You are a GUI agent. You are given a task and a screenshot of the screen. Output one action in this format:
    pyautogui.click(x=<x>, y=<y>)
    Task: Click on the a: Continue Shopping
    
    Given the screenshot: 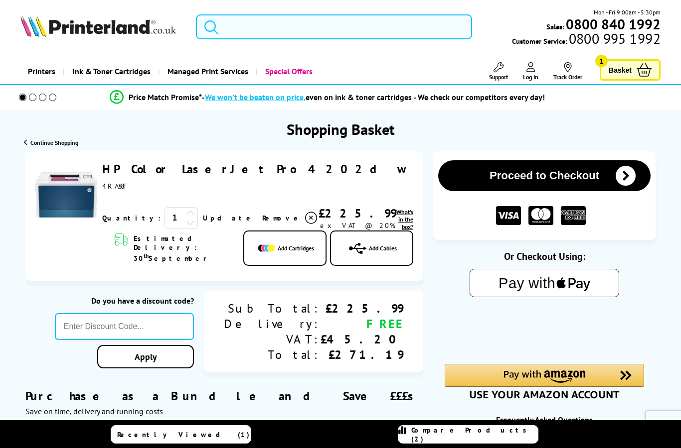 What is the action you would take?
    pyautogui.click(x=51, y=143)
    